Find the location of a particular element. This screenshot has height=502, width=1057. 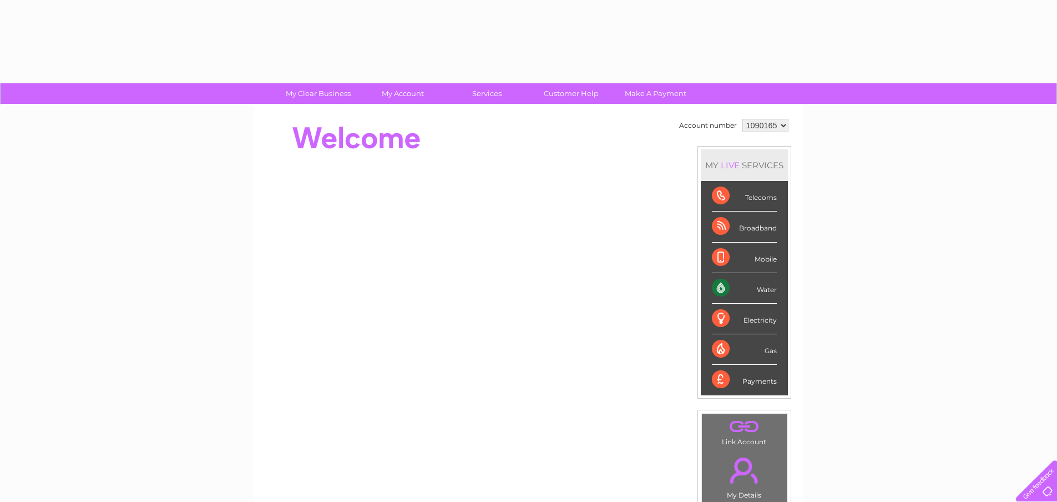

td: Link Account is located at coordinates (744, 431).